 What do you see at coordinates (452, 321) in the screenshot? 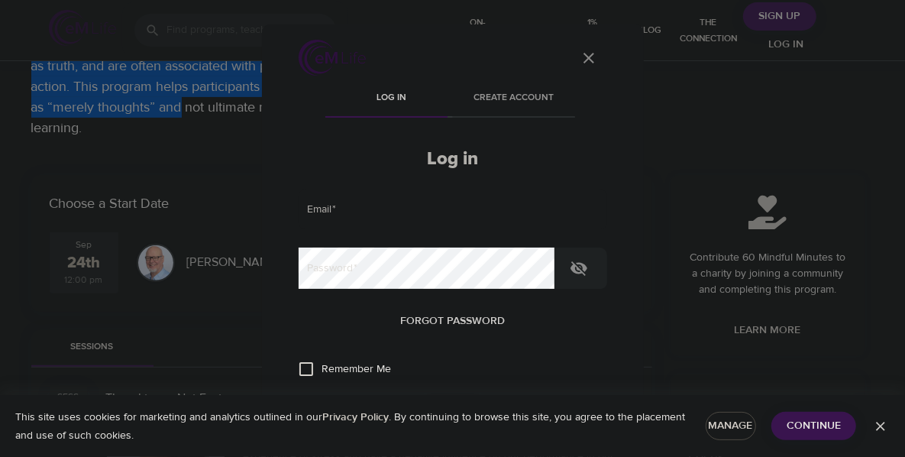
I see `span: Forgot password` at bounding box center [452, 321].